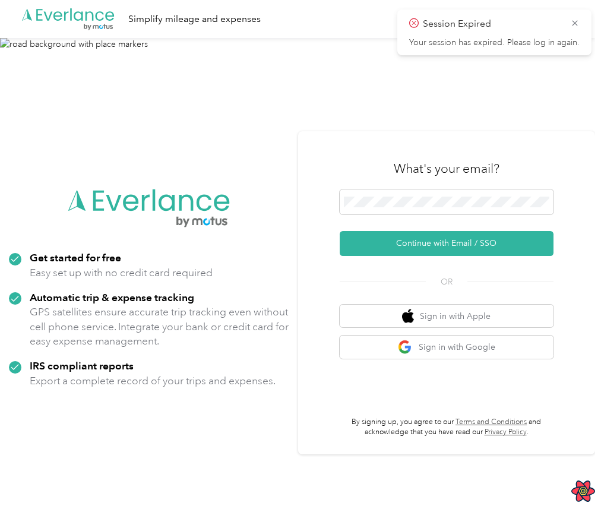 This screenshot has width=601, height=509. I want to click on p: By signing up, you agree to our and acknowledge that you have read our ., so click(446, 427).